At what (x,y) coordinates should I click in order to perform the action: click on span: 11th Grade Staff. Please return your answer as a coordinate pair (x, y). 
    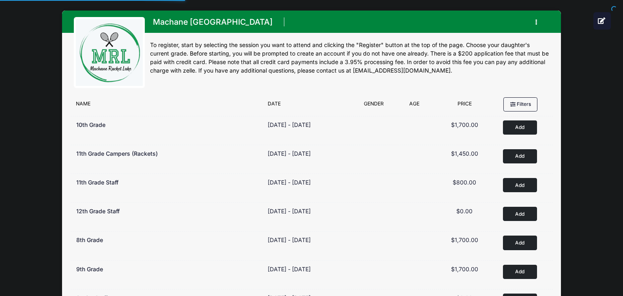
    Looking at the image, I should click on (97, 182).